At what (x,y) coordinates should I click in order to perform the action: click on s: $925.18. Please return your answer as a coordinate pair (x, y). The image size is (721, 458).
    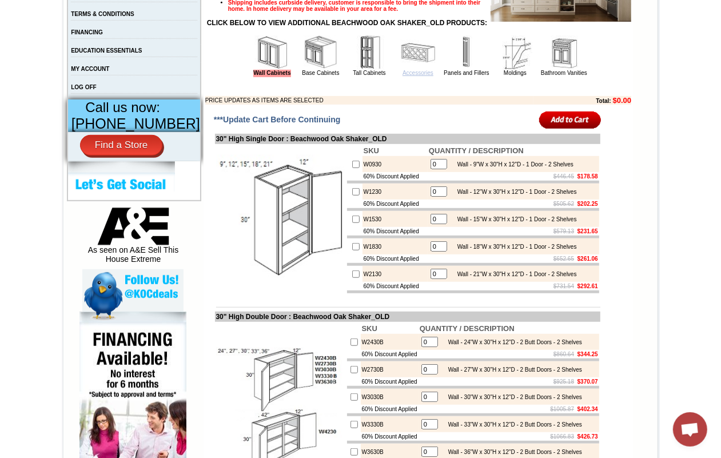
    Looking at the image, I should click on (563, 381).